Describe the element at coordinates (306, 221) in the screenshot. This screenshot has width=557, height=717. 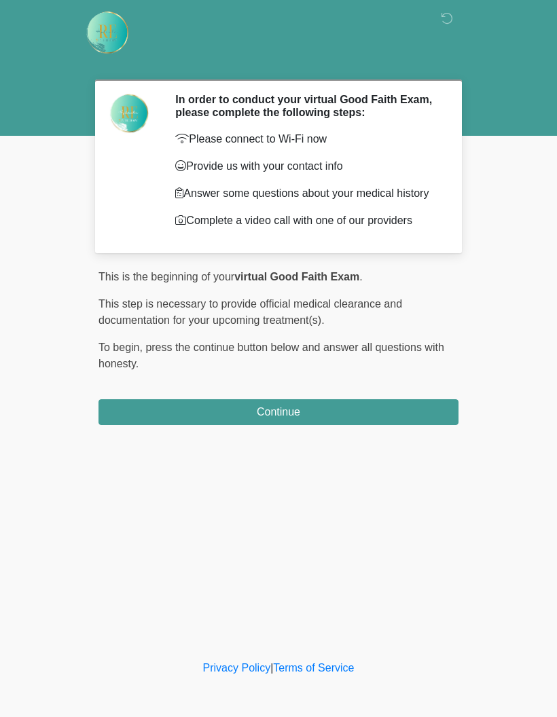
I see `p: Complete a video call with one of our providers` at that location.